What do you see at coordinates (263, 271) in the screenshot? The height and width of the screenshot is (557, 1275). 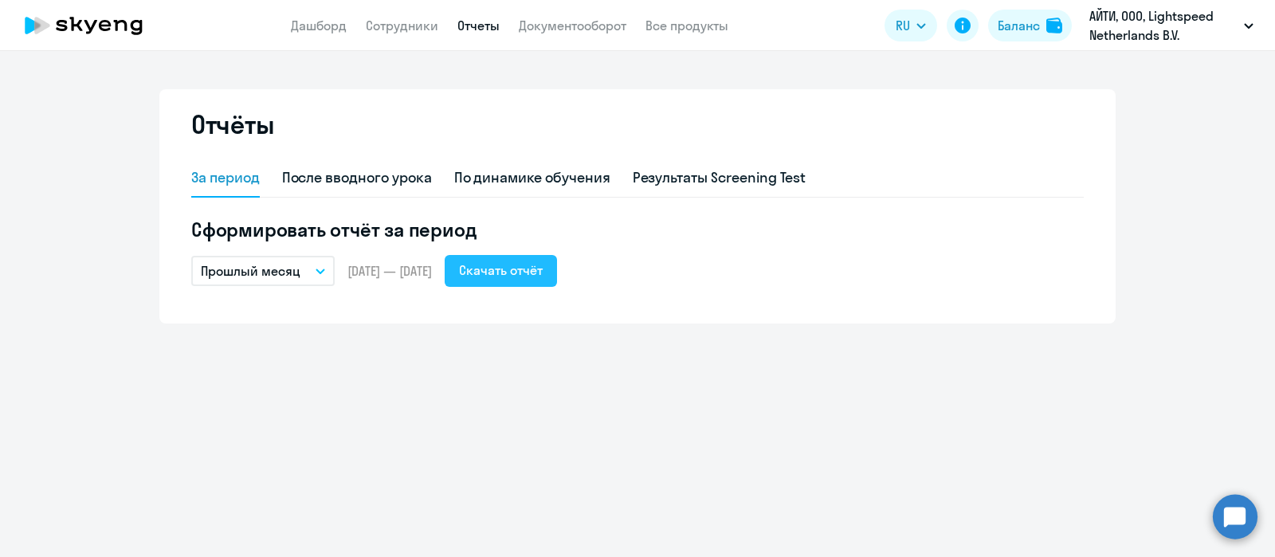 I see `button: Прошлый месяц` at bounding box center [263, 271].